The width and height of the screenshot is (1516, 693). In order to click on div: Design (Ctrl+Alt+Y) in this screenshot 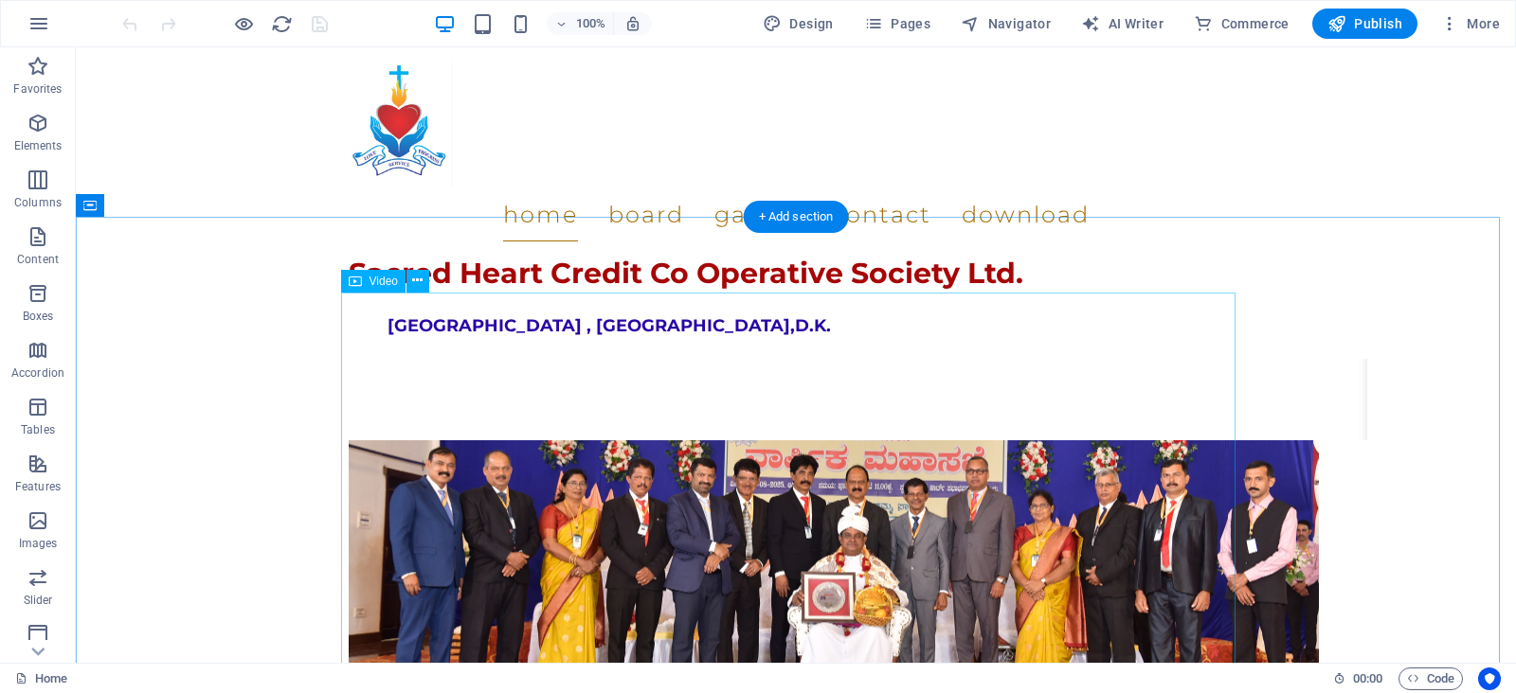, I will do `click(798, 24)`.